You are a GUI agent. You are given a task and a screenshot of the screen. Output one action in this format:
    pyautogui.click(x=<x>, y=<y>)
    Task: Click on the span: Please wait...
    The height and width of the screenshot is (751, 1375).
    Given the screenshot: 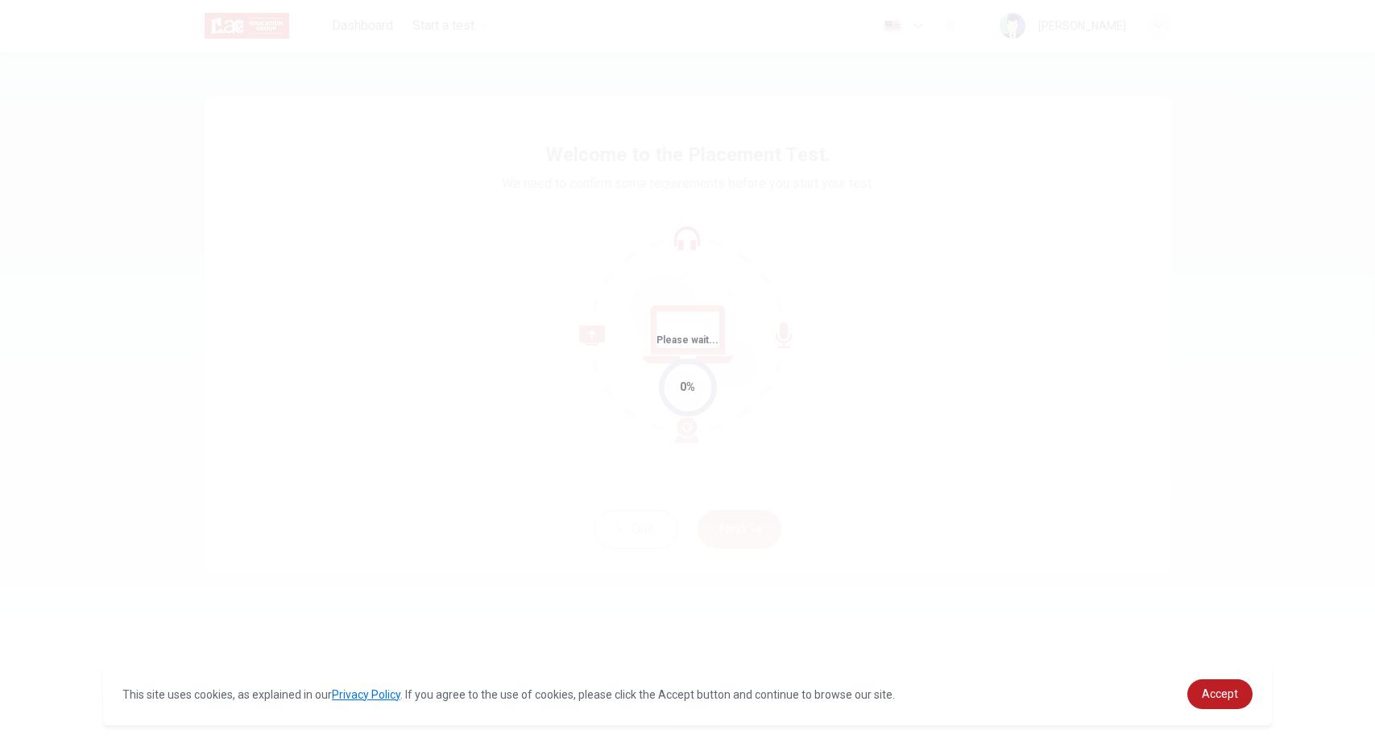 What is the action you would take?
    pyautogui.click(x=687, y=340)
    